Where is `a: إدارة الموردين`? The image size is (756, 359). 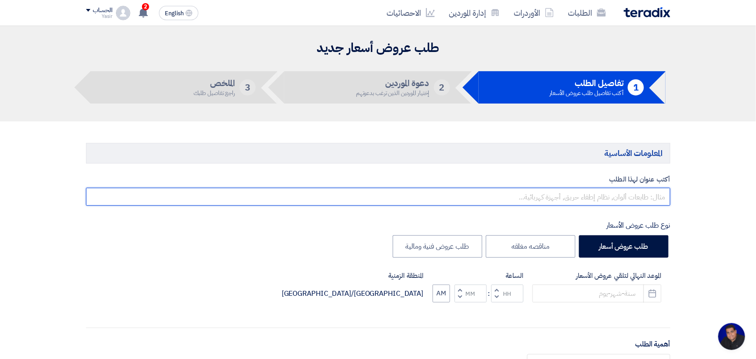 a: إدارة الموردين is located at coordinates (474, 13).